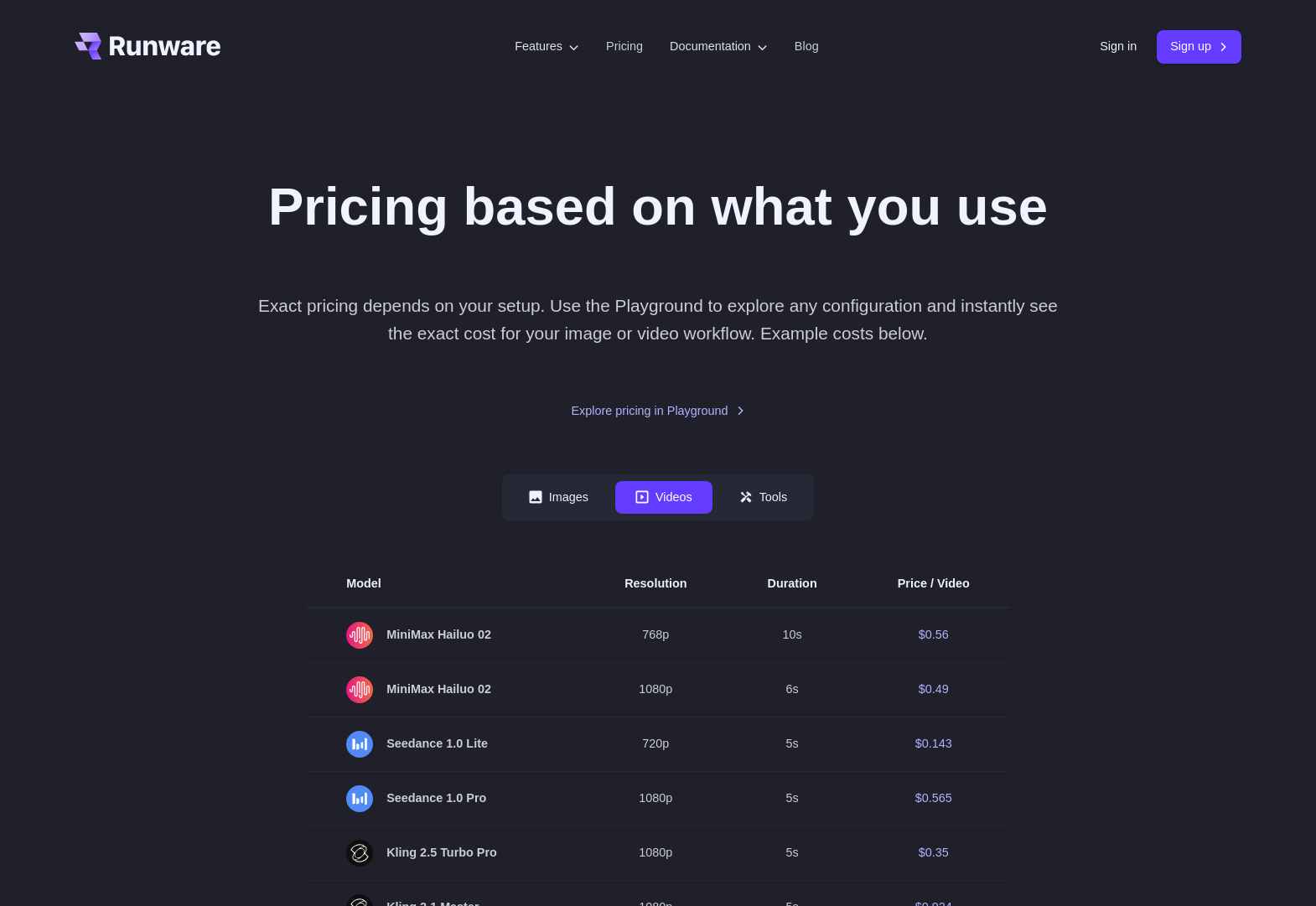 The image size is (1316, 906). What do you see at coordinates (793, 636) in the screenshot?
I see `td: 10s` at bounding box center [793, 636].